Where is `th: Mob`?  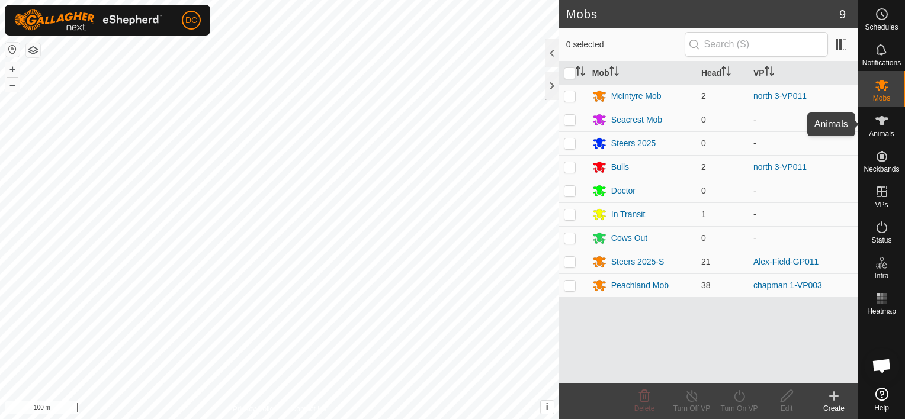 th: Mob is located at coordinates (642, 73).